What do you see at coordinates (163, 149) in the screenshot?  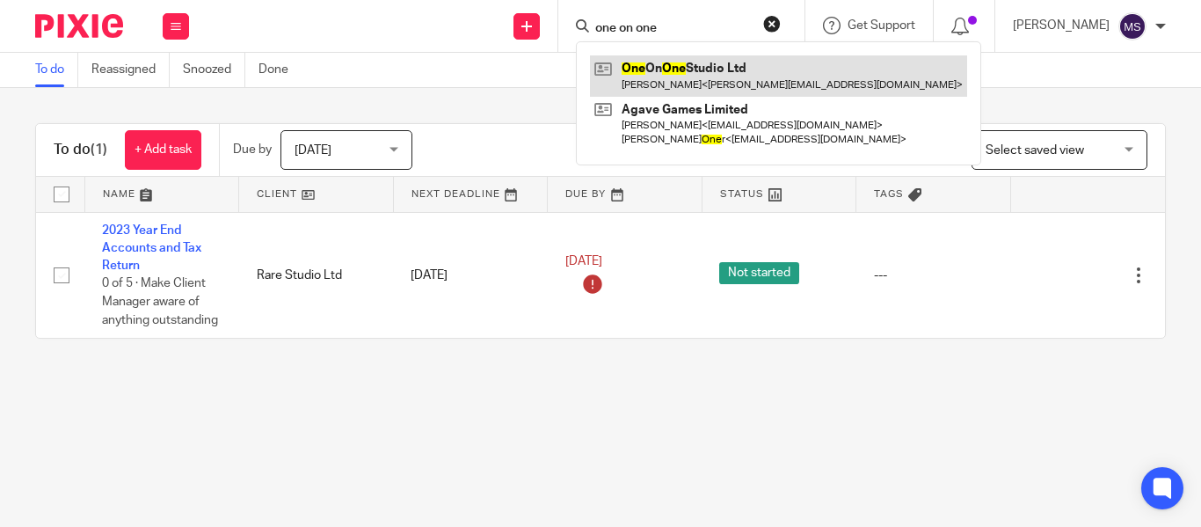 I see `a: + Add task` at bounding box center [163, 149].